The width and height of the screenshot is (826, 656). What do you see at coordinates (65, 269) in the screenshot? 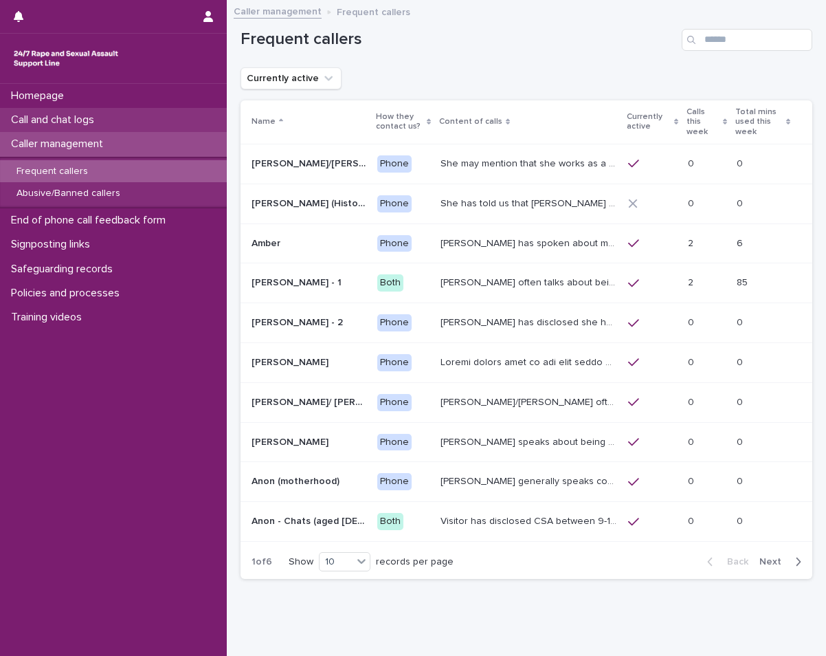
I see `p: Safeguarding records` at bounding box center [65, 269].